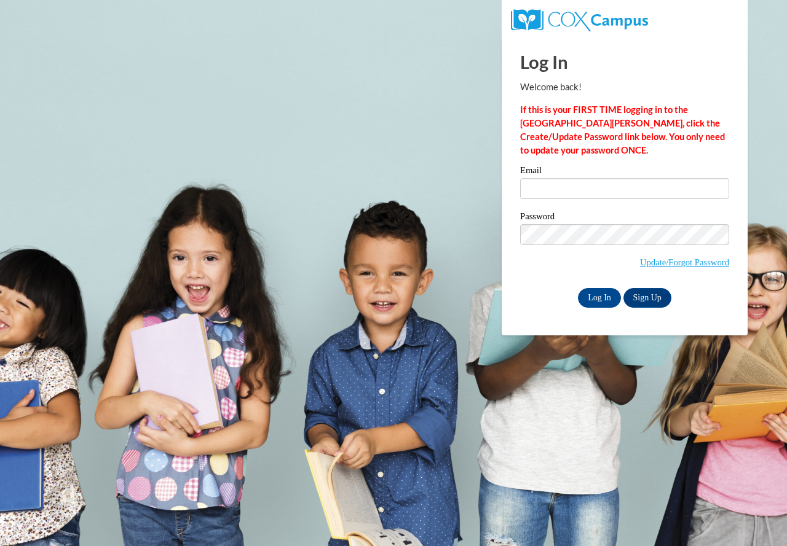 The width and height of the screenshot is (787, 546). Describe the element at coordinates (625, 218) in the screenshot. I see `label: Password` at that location.